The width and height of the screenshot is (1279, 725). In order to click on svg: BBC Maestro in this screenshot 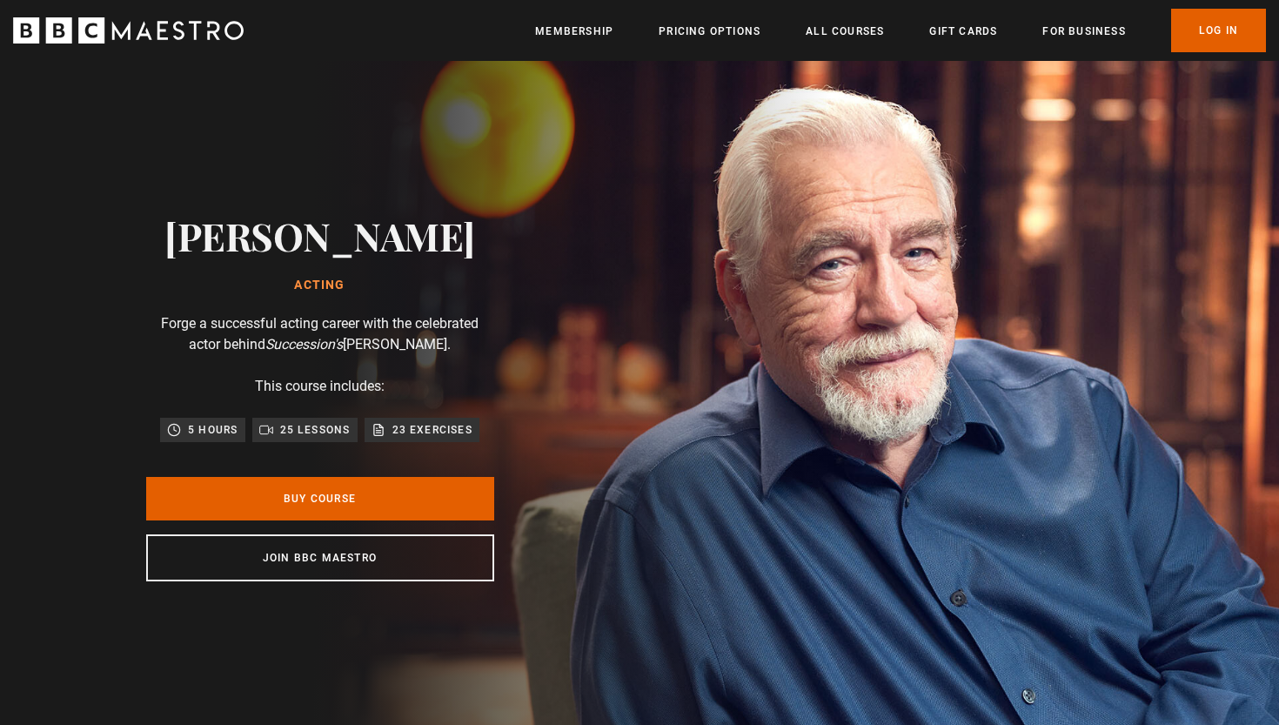, I will do `click(128, 30)`.